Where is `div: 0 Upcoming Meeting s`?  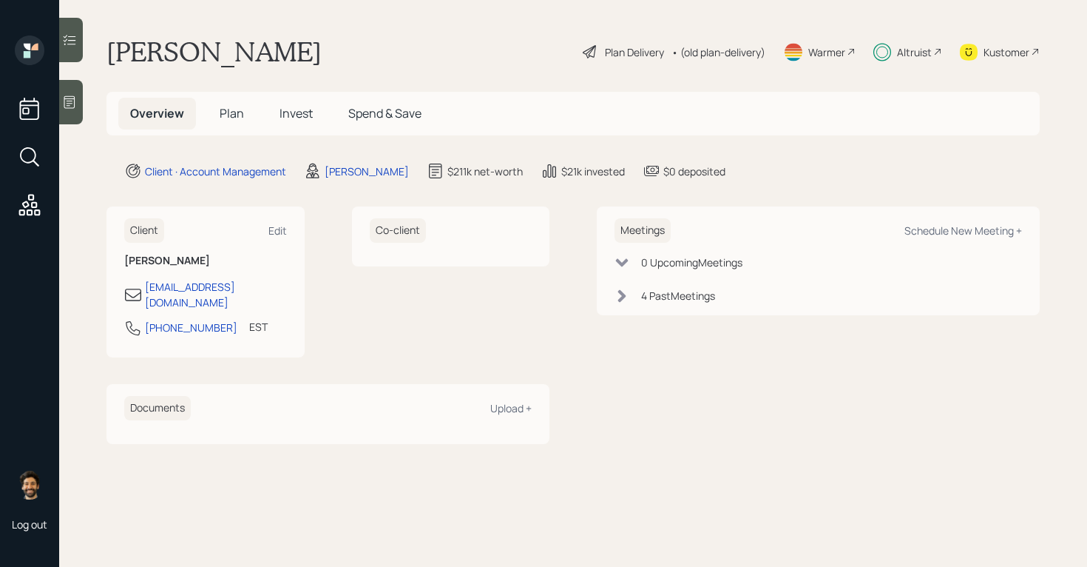 div: 0 Upcoming Meeting s is located at coordinates (692, 262).